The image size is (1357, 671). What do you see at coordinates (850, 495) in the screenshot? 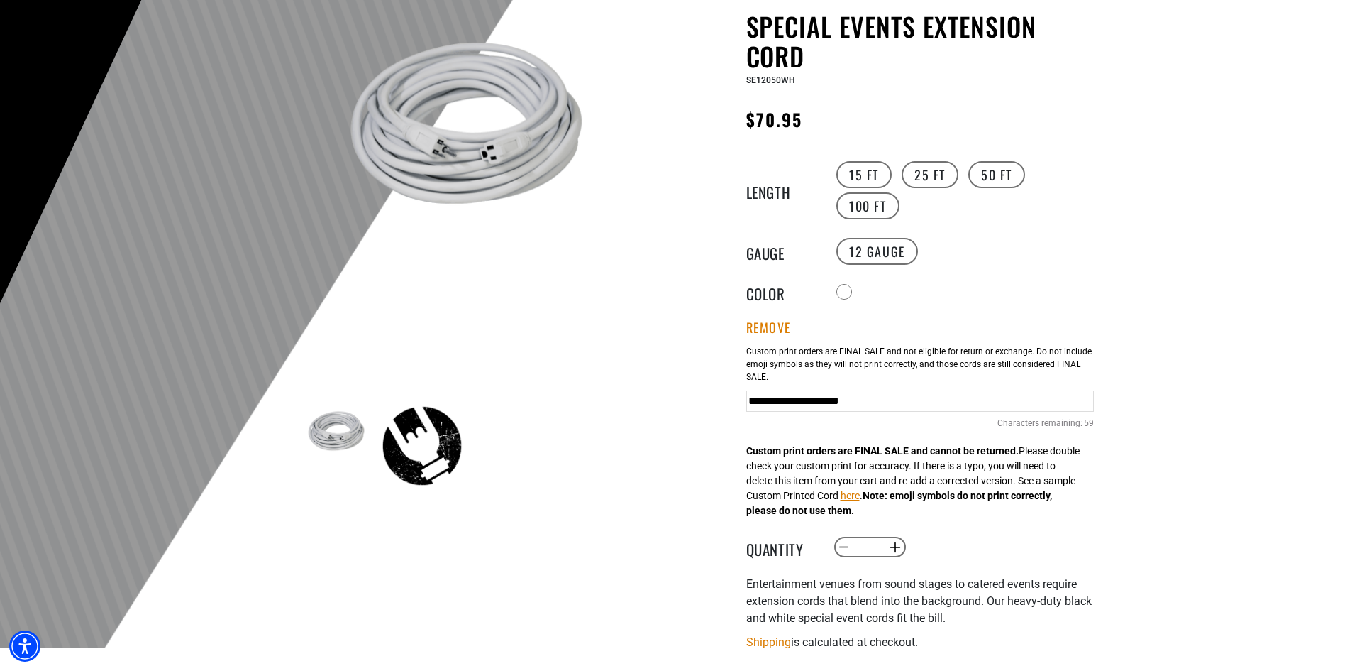
I see `button: here` at bounding box center [850, 495].